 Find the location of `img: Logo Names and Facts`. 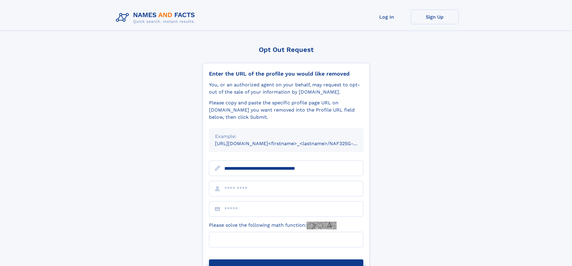

img: Logo Names and Facts is located at coordinates (157, 18).